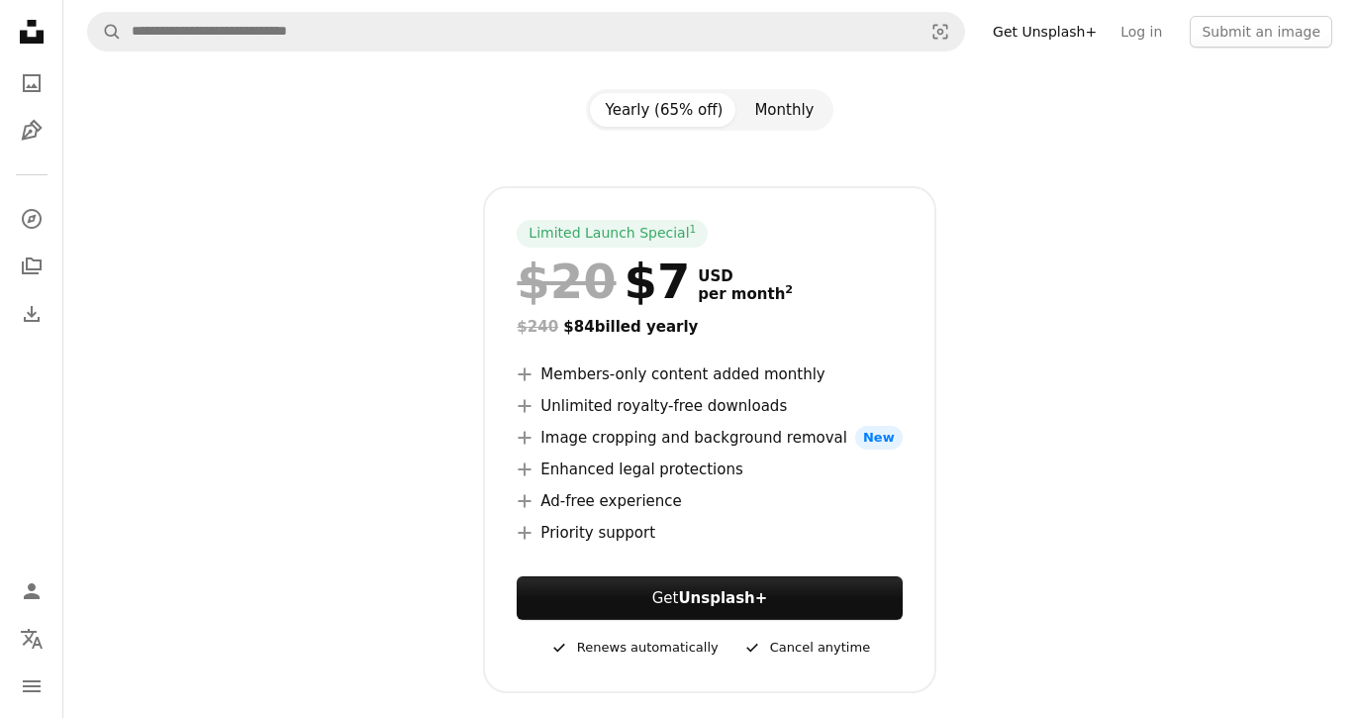 The image size is (1356, 718). What do you see at coordinates (709, 533) in the screenshot?
I see `li: Priority support` at bounding box center [709, 533].